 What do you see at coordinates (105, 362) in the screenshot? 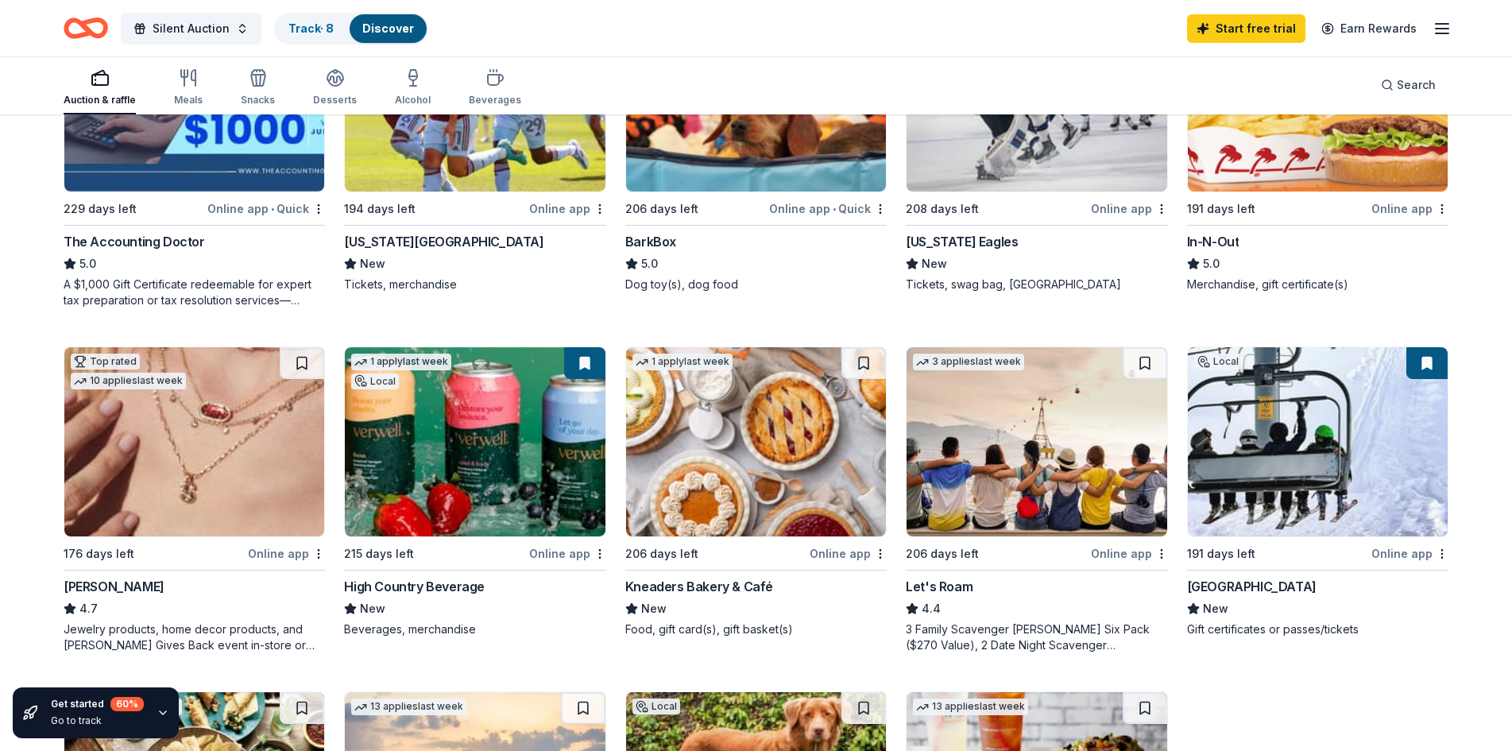
I see `div: Top rated` at bounding box center [105, 362].